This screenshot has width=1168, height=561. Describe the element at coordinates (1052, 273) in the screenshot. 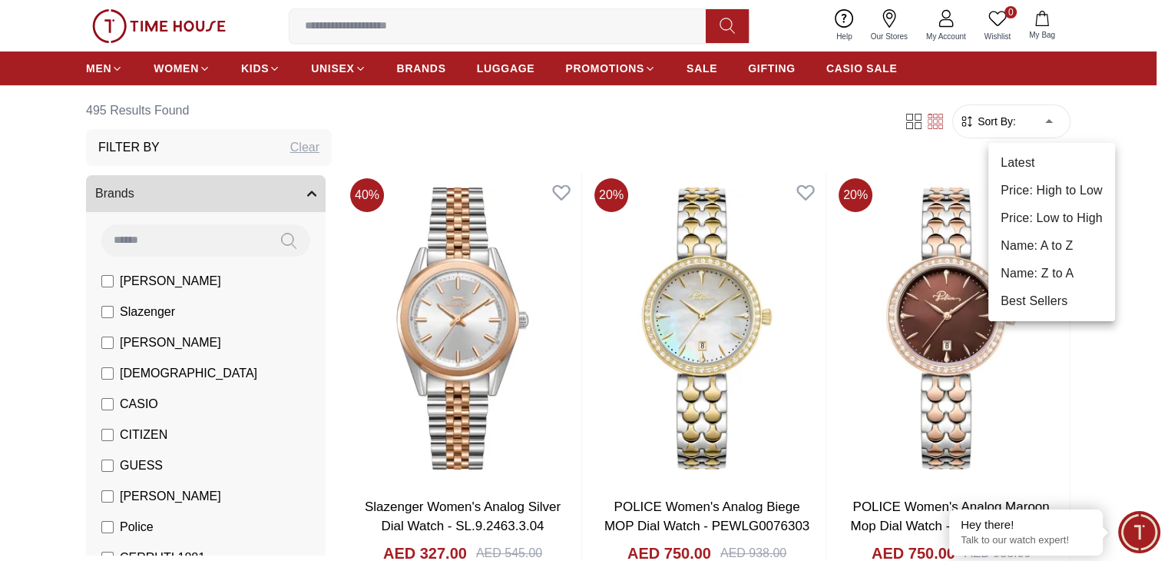

I see `li: Name: Z to A` at that location.